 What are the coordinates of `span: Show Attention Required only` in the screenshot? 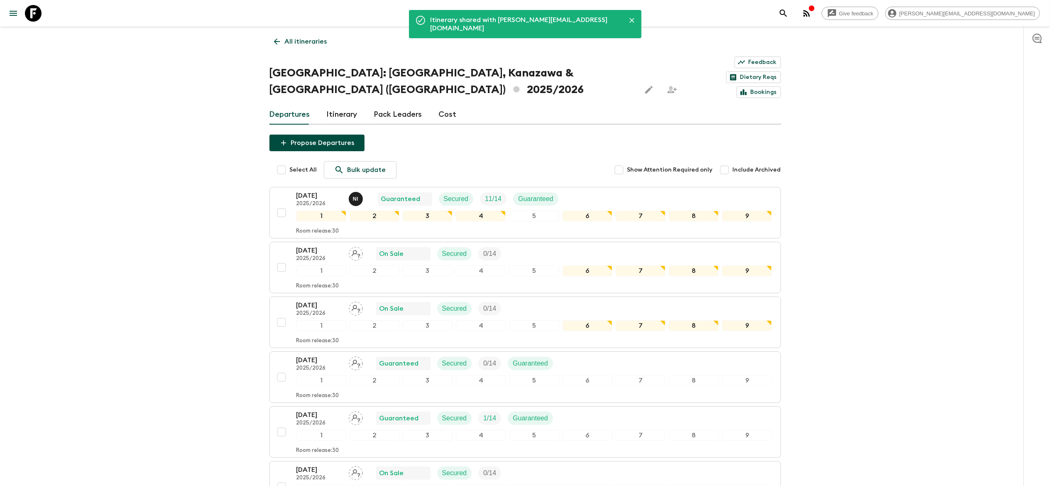 It's located at (670, 170).